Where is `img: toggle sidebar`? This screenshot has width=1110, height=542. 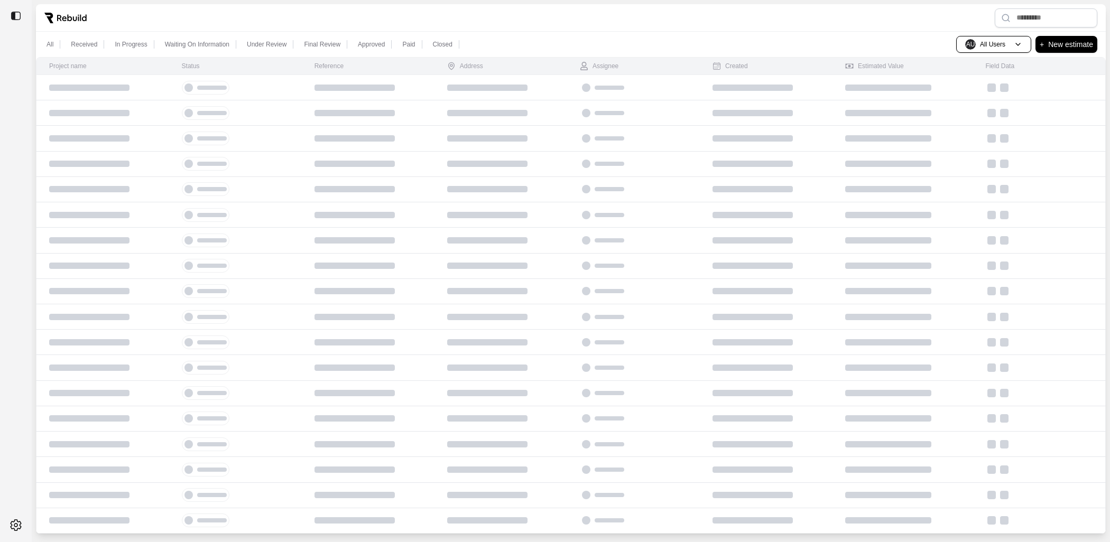
img: toggle sidebar is located at coordinates (16, 16).